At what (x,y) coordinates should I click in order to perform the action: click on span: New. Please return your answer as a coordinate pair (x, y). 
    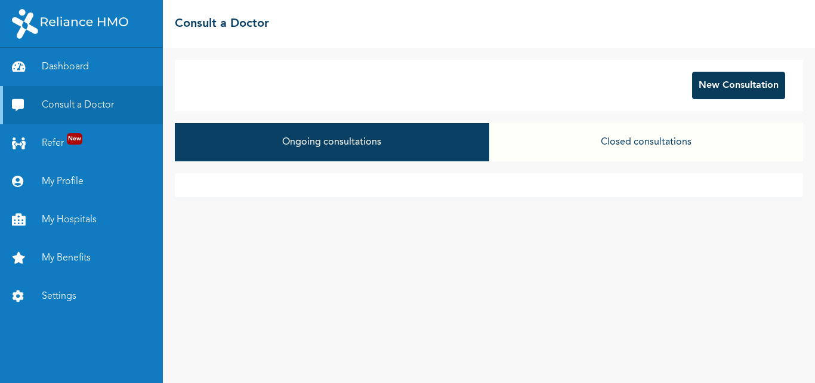
    Looking at the image, I should click on (75, 138).